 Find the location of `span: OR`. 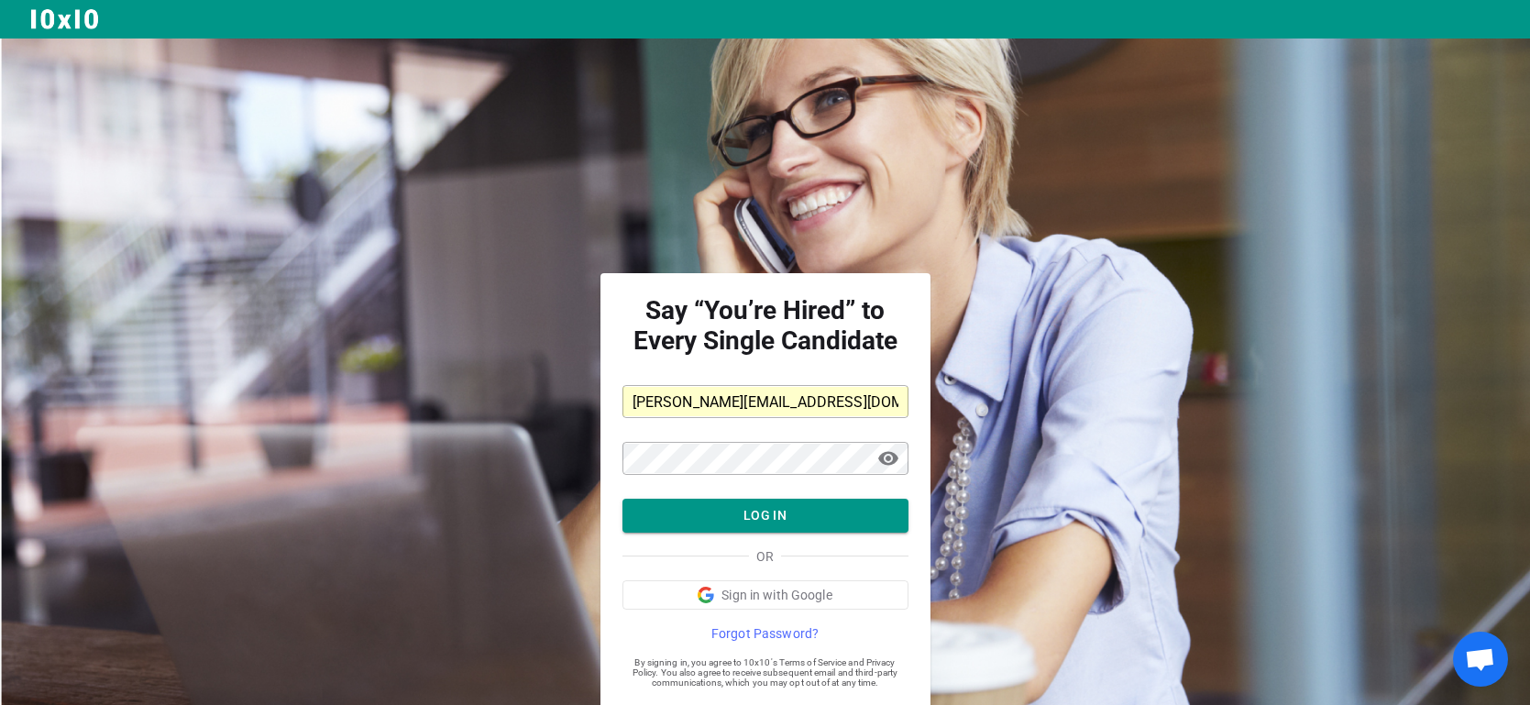

span: OR is located at coordinates (765, 557).